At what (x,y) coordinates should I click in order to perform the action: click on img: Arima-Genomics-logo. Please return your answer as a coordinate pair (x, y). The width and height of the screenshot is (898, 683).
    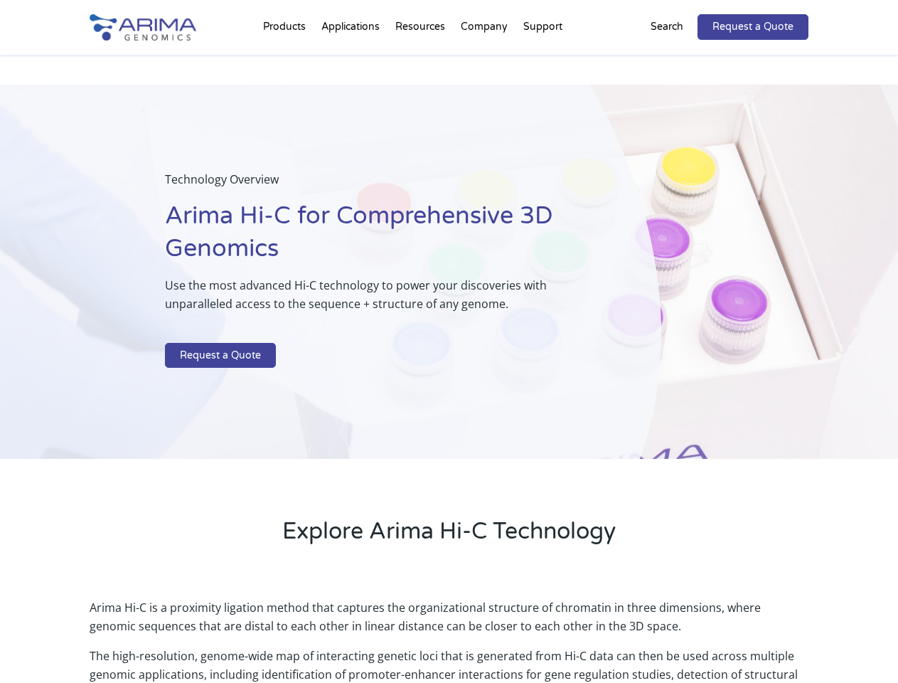
    Looking at the image, I should click on (143, 27).